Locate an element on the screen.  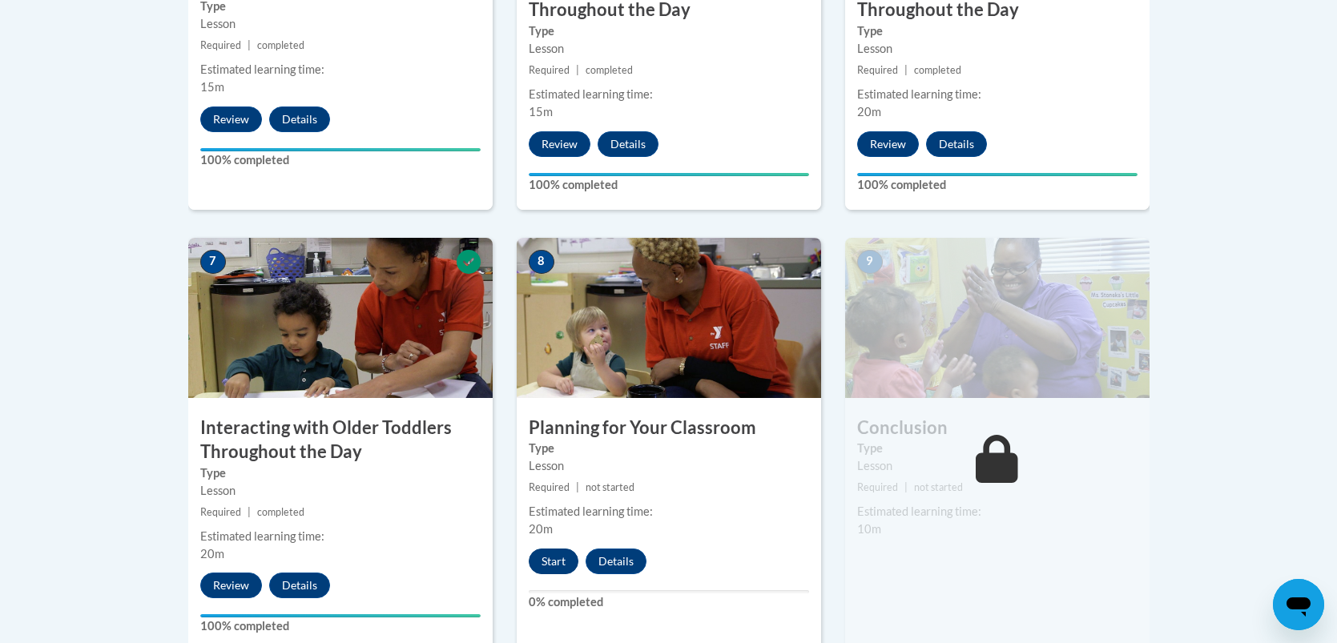
h3: Planning for Your Classroom is located at coordinates (669, 428).